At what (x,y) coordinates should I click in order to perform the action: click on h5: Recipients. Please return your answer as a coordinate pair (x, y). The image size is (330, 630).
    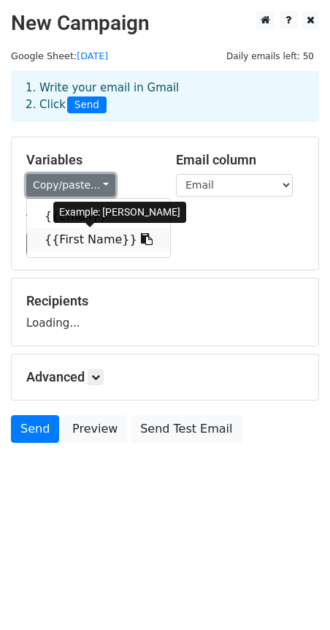
    Looking at the image, I should click on (165, 301).